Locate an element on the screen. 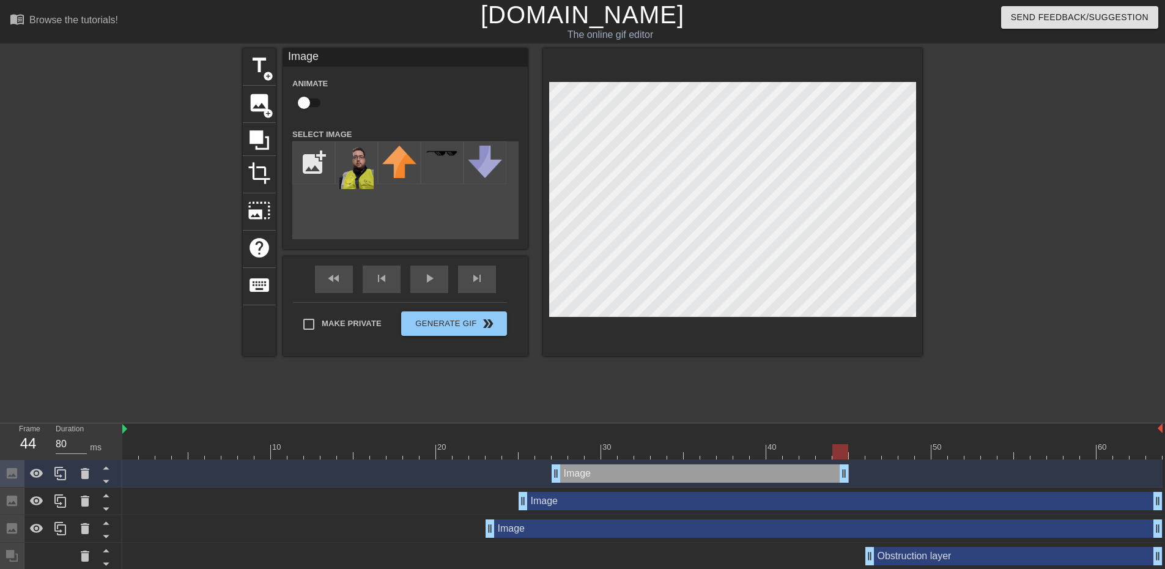  span: Generate Gif is located at coordinates (454, 323).